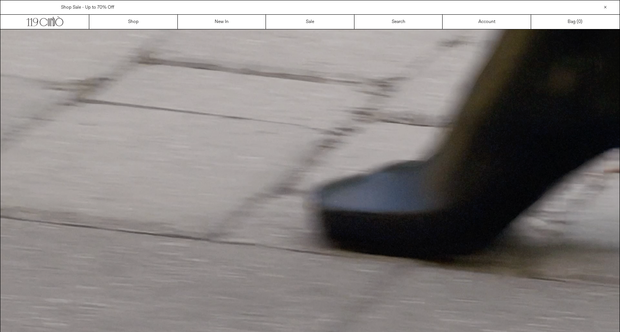 The height and width of the screenshot is (332, 620). I want to click on a: Bag (), so click(575, 22).